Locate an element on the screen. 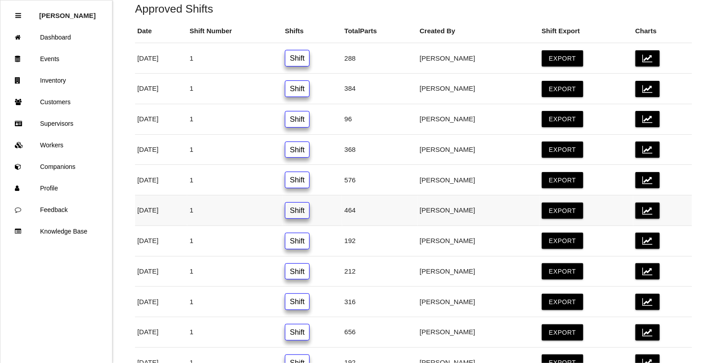 The image size is (721, 363). a: Dashboard is located at coordinates (56, 37).